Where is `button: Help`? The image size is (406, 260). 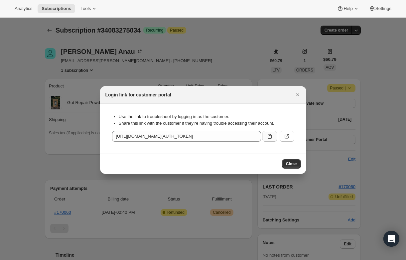
button: Help is located at coordinates (348, 9).